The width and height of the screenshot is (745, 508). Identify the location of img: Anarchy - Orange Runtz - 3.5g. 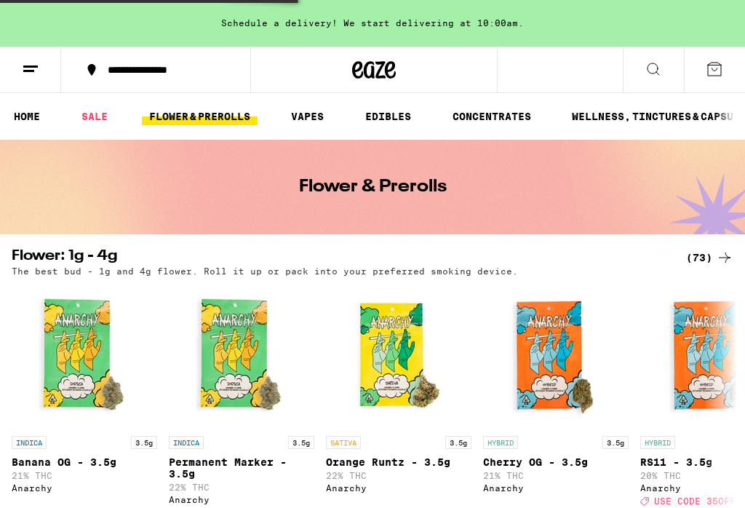
(399, 356).